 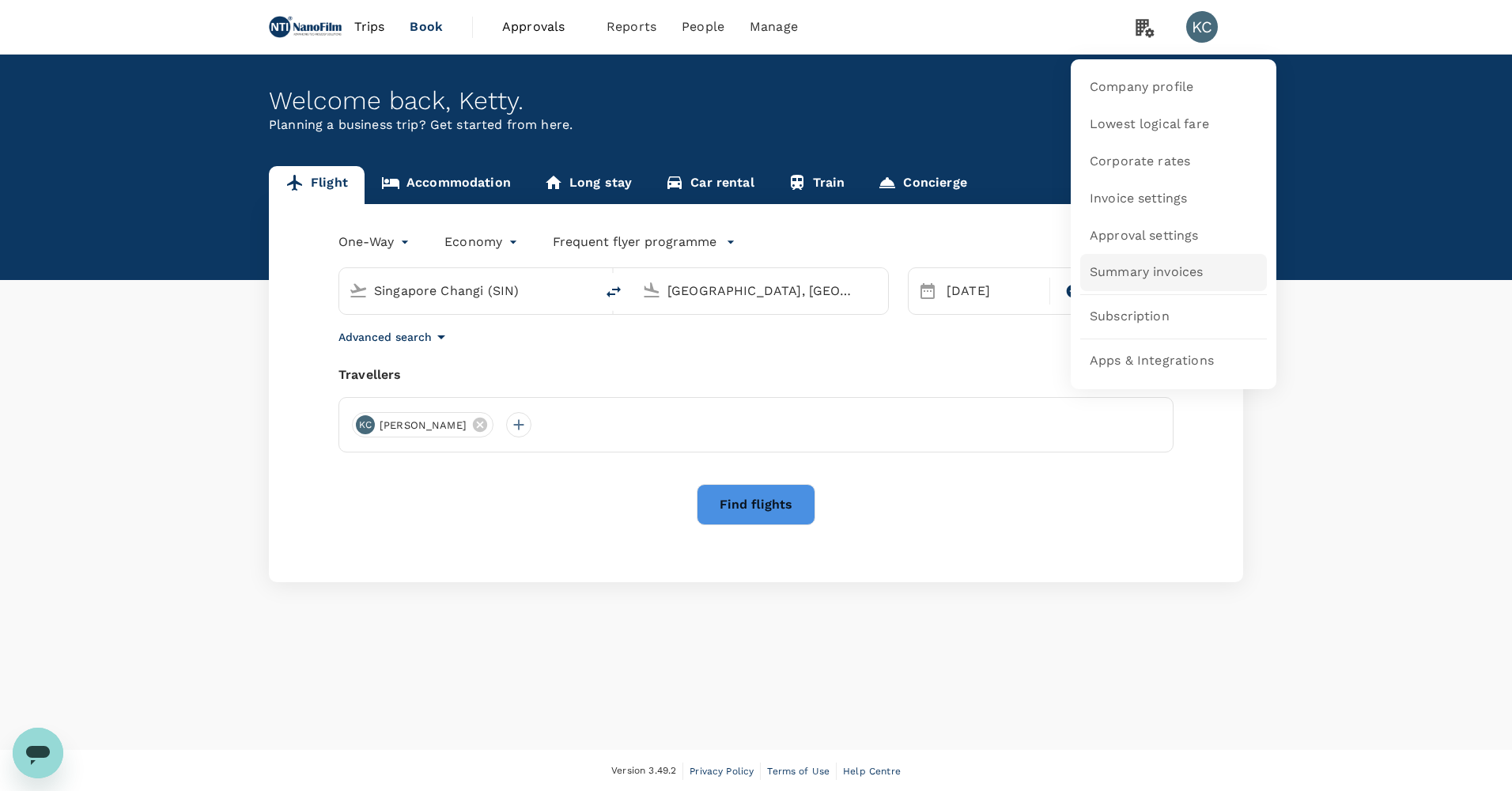 What do you see at coordinates (1152, 360) in the screenshot?
I see `span: Apps & Integrations` at bounding box center [1152, 360].